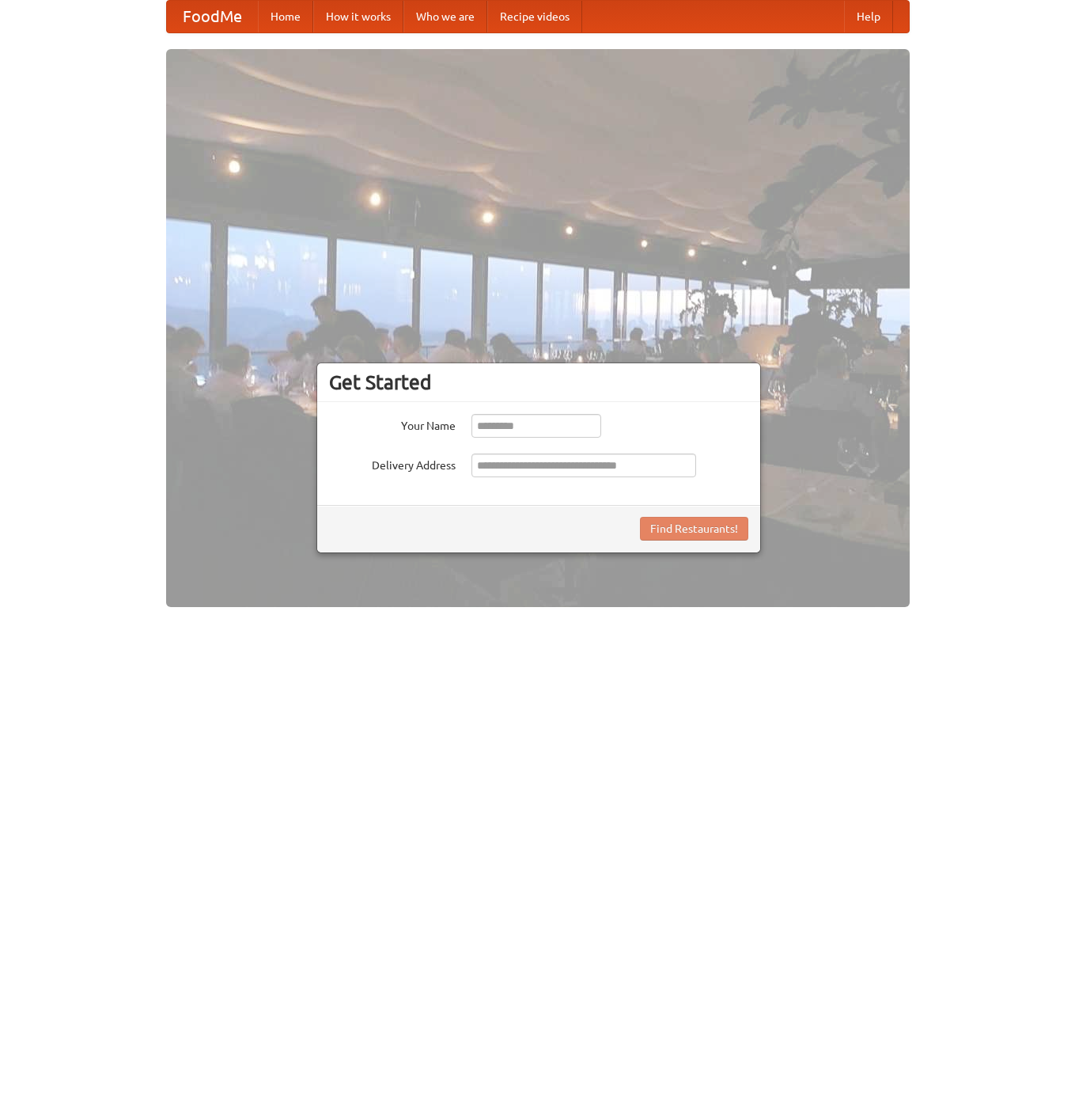 The image size is (1075, 1120). I want to click on h3: Get Started, so click(538, 382).